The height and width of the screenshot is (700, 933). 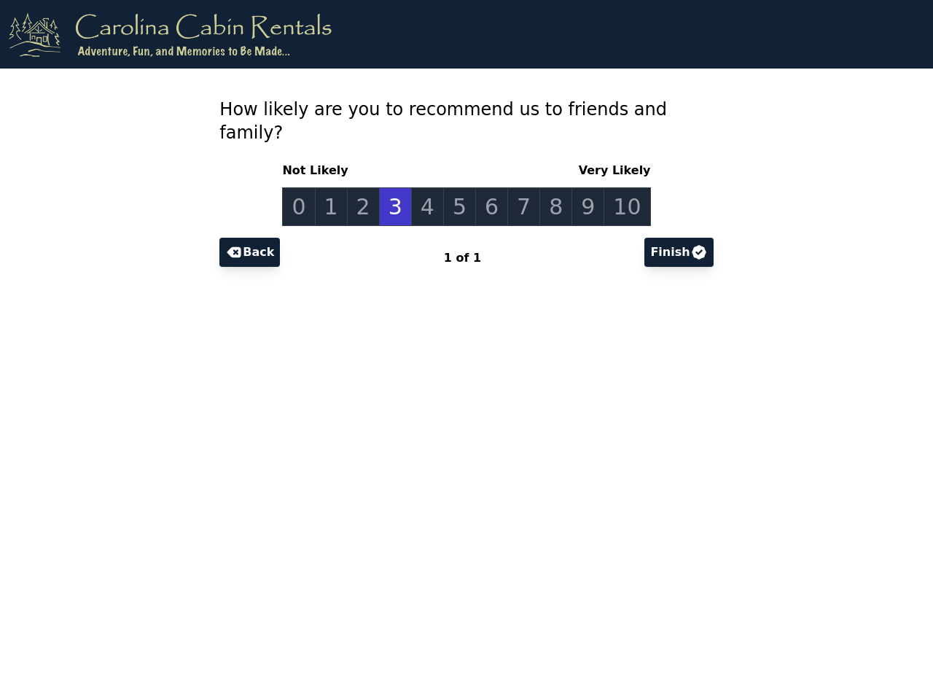 I want to click on a: 1, so click(x=331, y=206).